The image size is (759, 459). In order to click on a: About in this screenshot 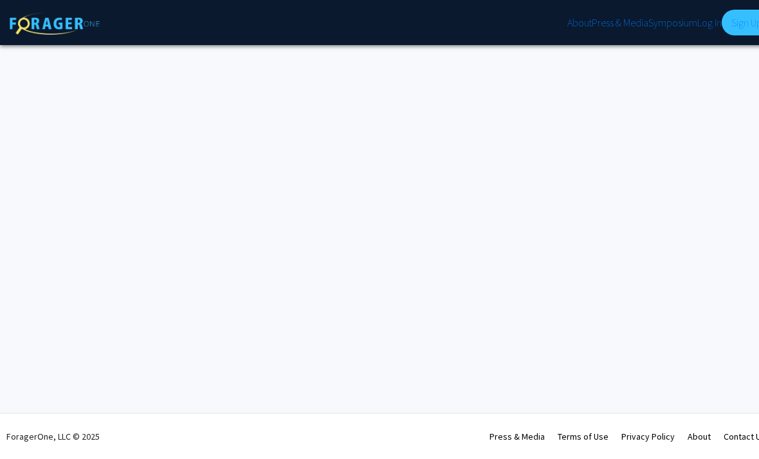, I will do `click(700, 436)`.